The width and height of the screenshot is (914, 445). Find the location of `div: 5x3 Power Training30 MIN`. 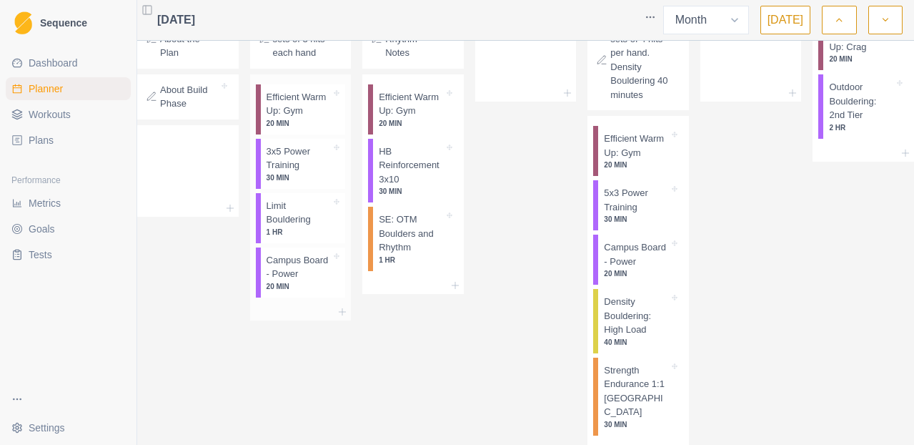

div: 5x3 Power Training30 MIN is located at coordinates (638, 205).